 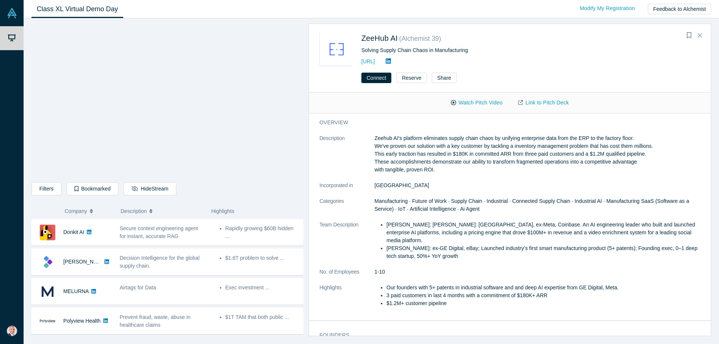 What do you see at coordinates (150, 189) in the screenshot?
I see `button: HideStream` at bounding box center [150, 189].